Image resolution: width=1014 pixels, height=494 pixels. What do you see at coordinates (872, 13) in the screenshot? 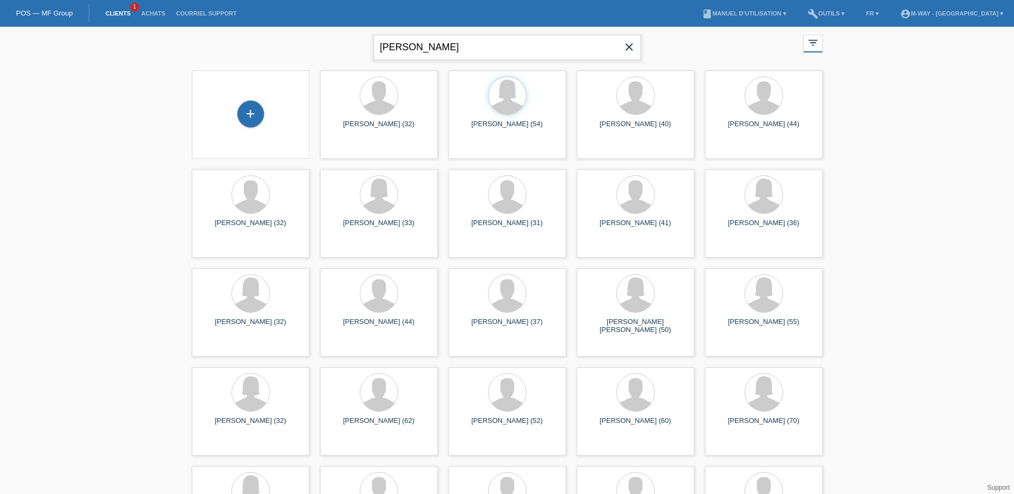
I see `a: FR ▾` at bounding box center [872, 13].